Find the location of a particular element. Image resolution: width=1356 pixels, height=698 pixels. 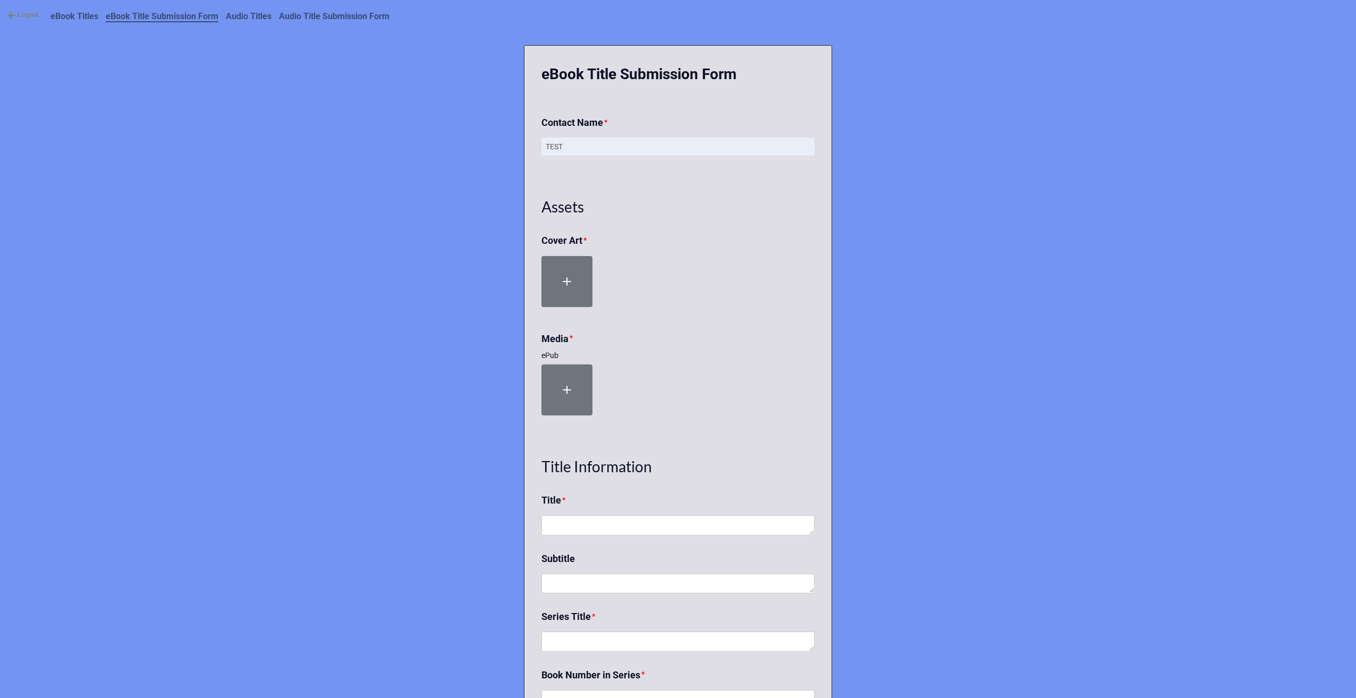

a: Logout is located at coordinates (23, 15).